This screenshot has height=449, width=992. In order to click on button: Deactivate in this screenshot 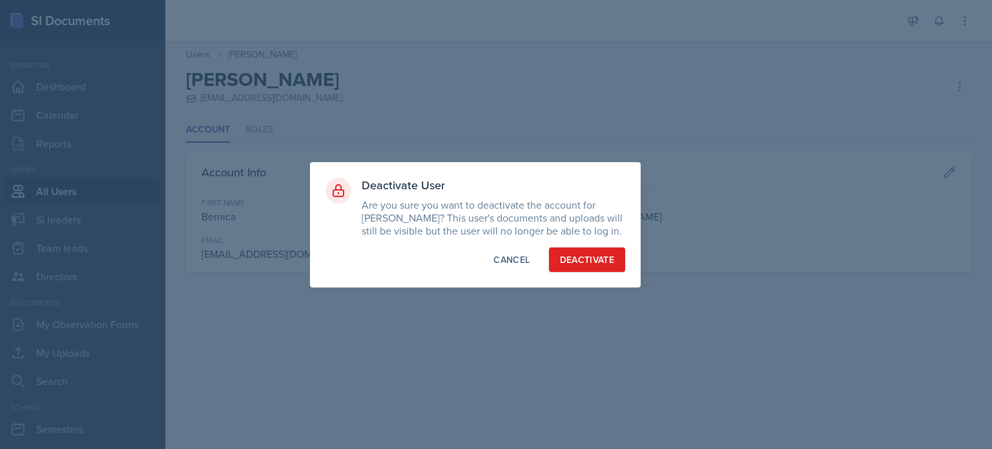, I will do `click(587, 260)`.